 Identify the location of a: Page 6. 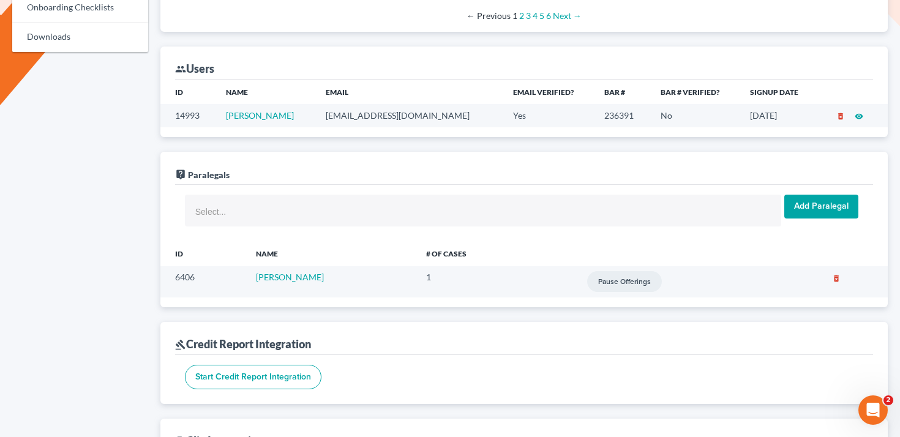
(548, 15).